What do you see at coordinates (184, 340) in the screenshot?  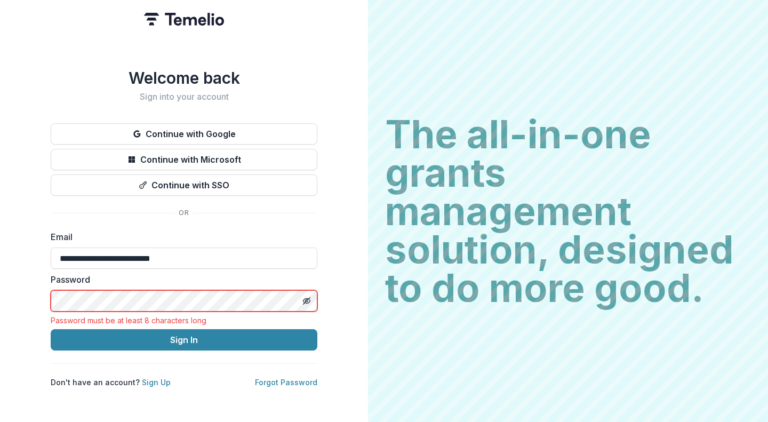 I see `button: Sign In` at bounding box center [184, 340].